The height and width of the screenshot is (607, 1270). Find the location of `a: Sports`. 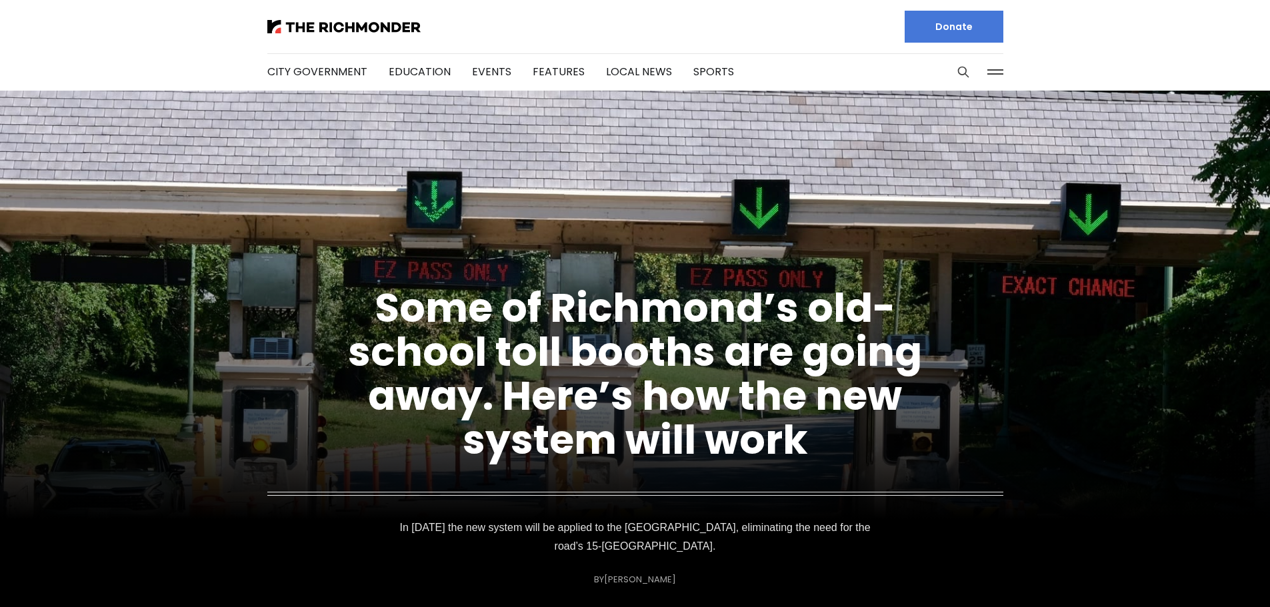

a: Sports is located at coordinates (714, 71).